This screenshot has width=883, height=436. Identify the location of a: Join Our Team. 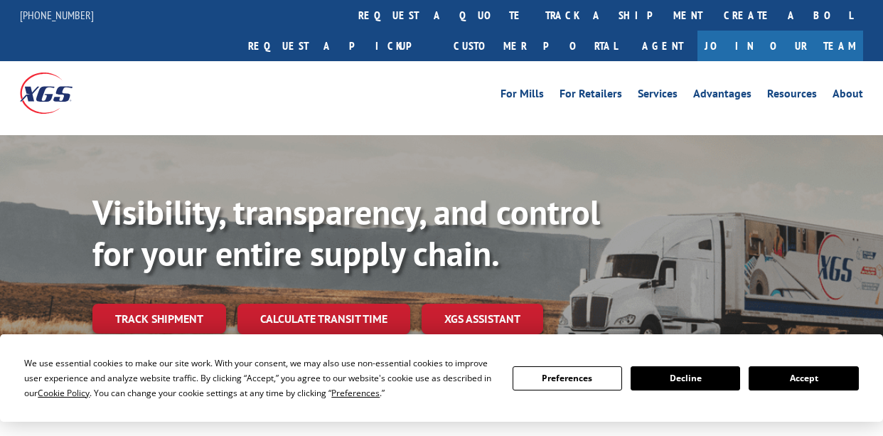
(780, 45).